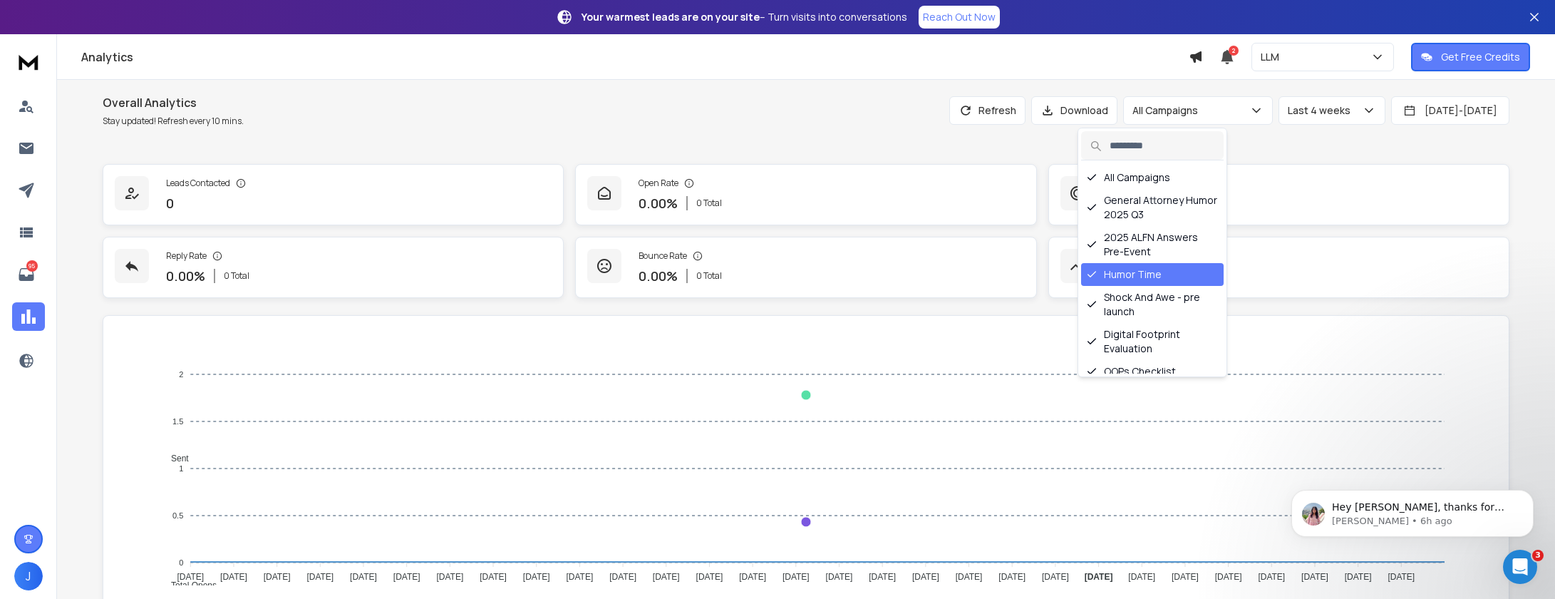 This screenshot has width=1555, height=599. I want to click on p: Reply Rate, so click(186, 256).